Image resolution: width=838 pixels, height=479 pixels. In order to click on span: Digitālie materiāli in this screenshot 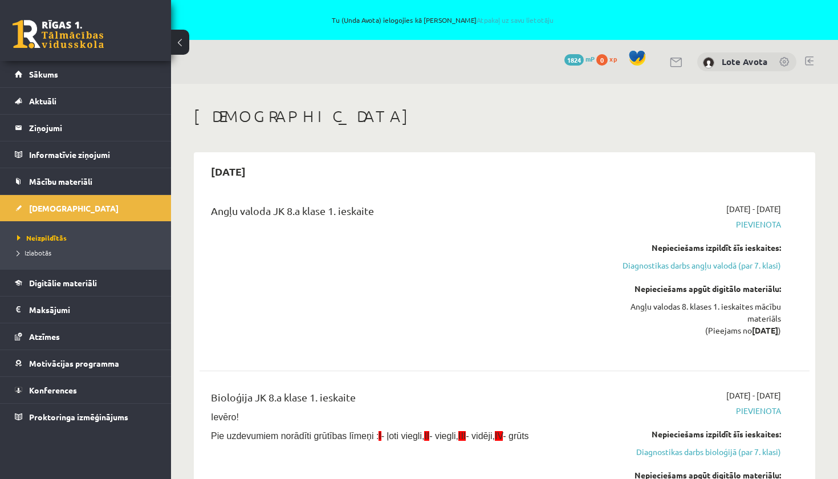, I will do `click(63, 283)`.